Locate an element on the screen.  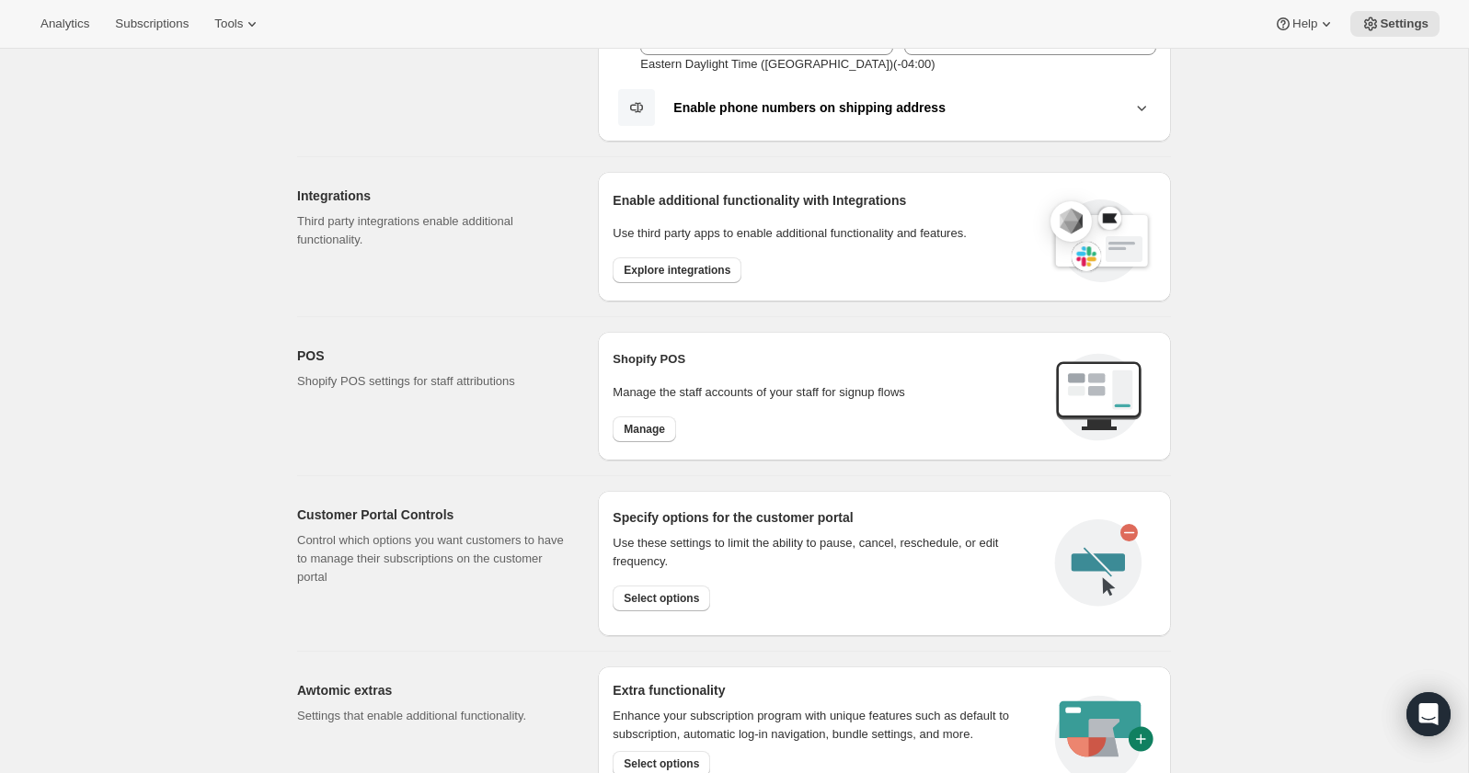
button: Subscriptions is located at coordinates (152, 24).